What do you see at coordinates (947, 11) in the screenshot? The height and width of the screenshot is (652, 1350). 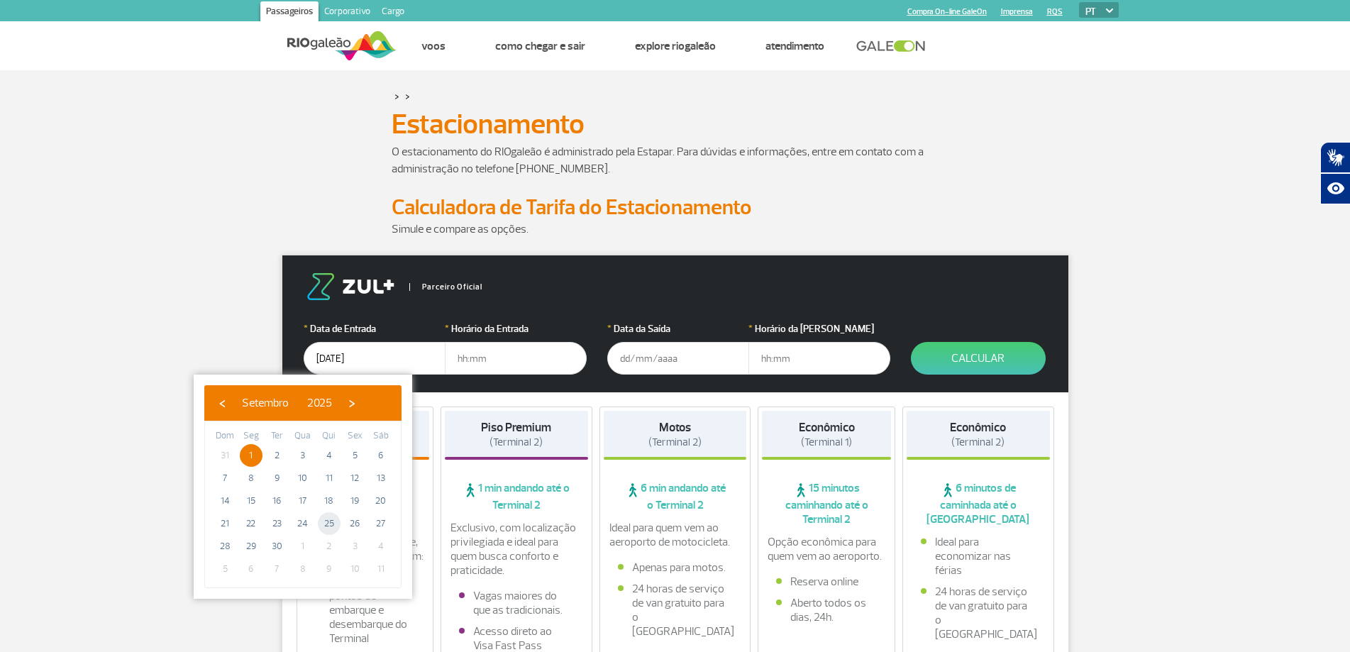 I see `a: Compra On-line GaleOn` at bounding box center [947, 11].